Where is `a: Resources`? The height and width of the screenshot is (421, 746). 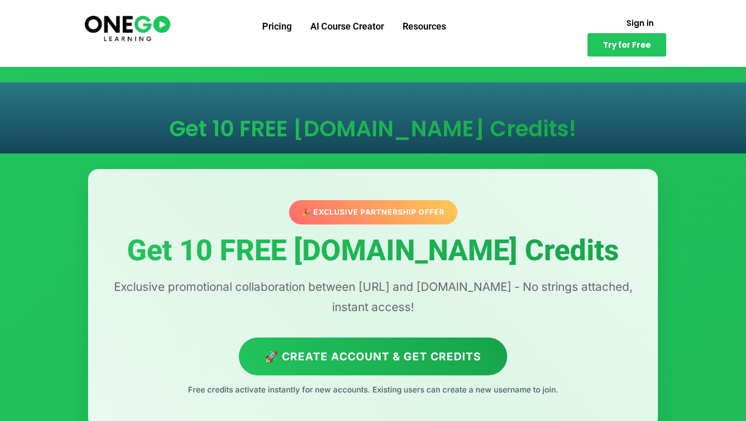 a: Resources is located at coordinates (424, 26).